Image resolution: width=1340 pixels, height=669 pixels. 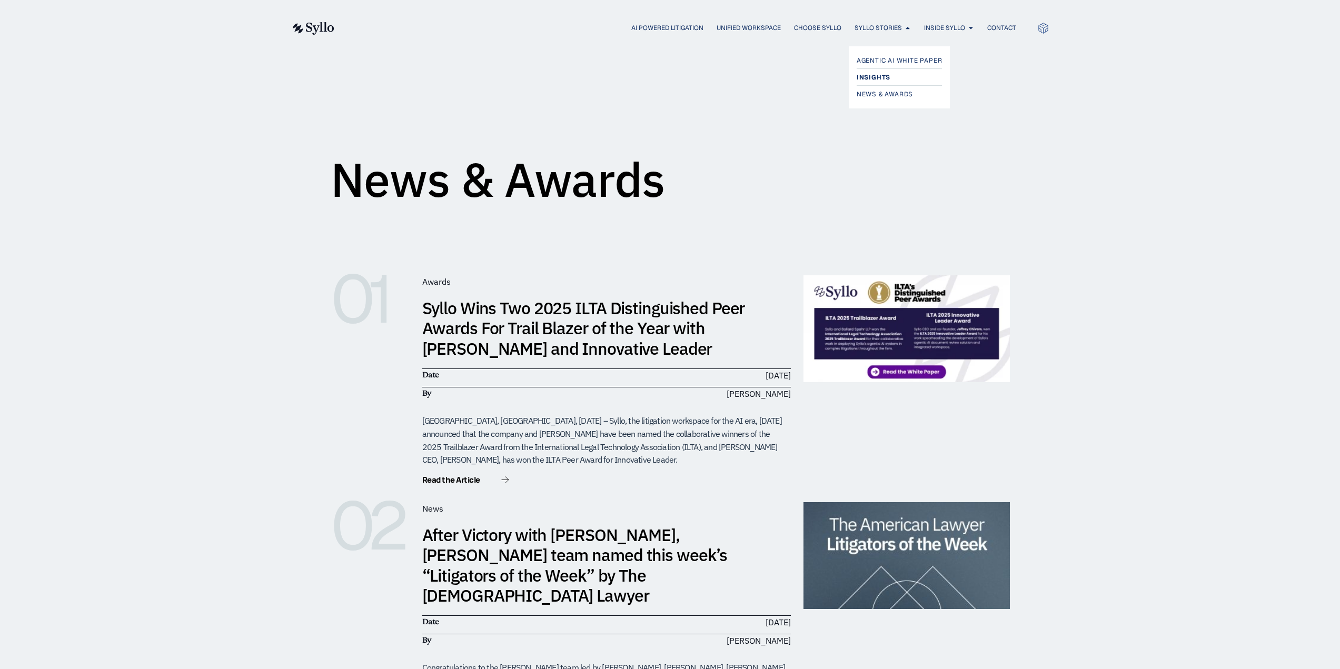 What do you see at coordinates (907, 556) in the screenshot?
I see `img: litOfTheWeek` at bounding box center [907, 556].